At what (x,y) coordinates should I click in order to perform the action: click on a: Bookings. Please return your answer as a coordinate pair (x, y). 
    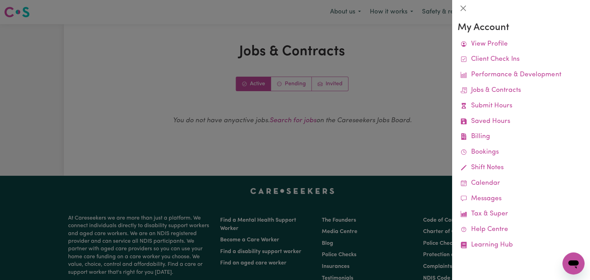
    Looking at the image, I should click on (521, 152).